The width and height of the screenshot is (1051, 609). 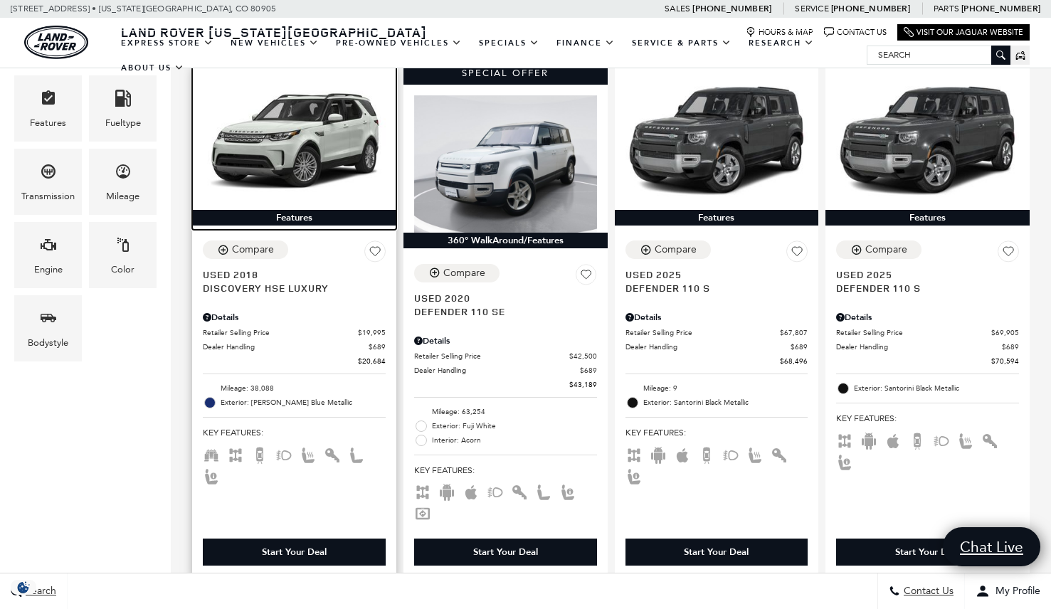 I want to click on a: New Vehicles, so click(x=275, y=43).